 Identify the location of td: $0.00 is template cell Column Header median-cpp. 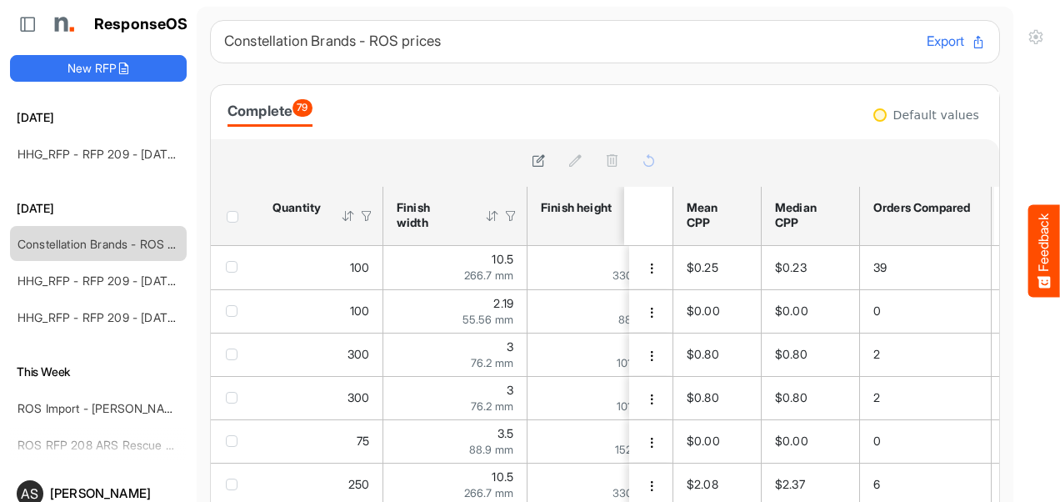
(811, 311).